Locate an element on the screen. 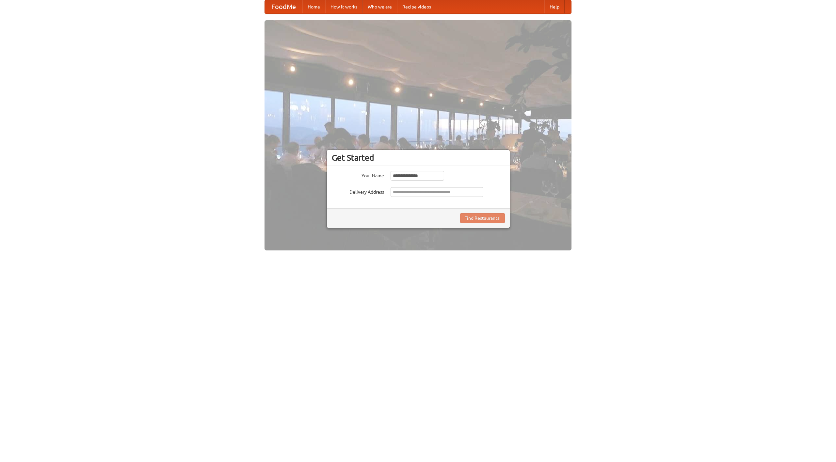  a: How it works is located at coordinates (344, 7).